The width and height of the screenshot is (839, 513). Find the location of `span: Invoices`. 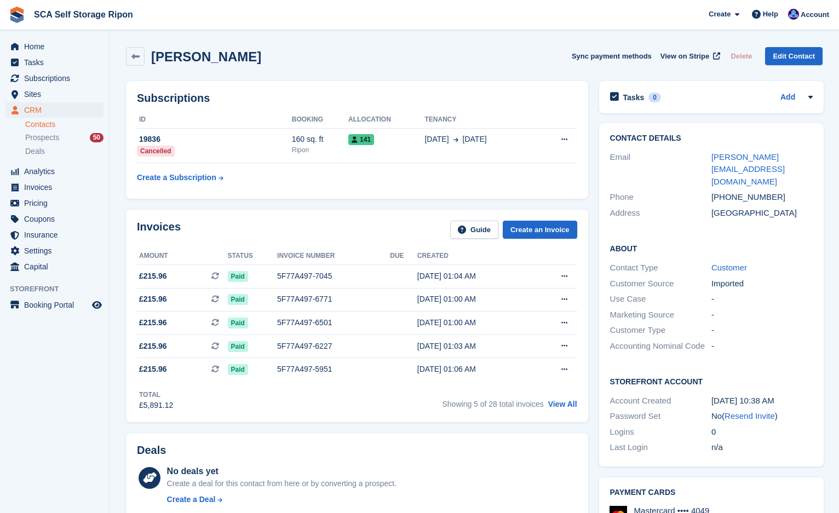

span: Invoices is located at coordinates (57, 187).